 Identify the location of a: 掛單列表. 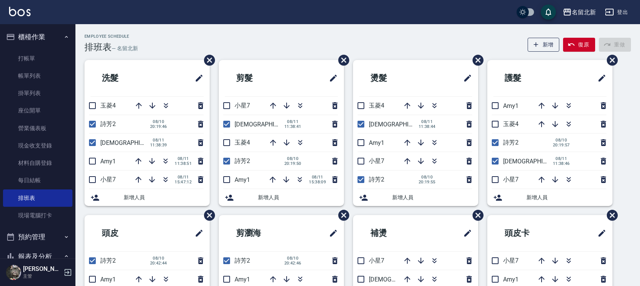
(38, 93).